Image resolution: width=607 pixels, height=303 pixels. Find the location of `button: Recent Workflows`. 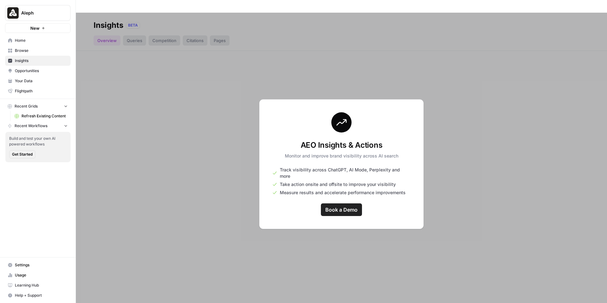

button: Recent Workflows is located at coordinates (38, 126).